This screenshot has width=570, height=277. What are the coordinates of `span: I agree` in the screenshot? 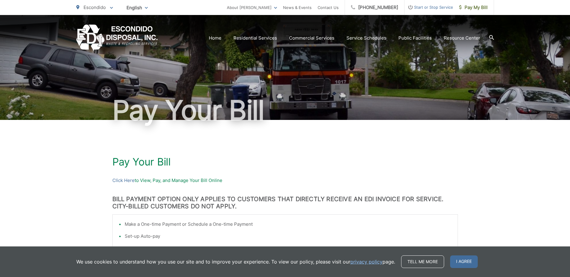 It's located at (464, 262).